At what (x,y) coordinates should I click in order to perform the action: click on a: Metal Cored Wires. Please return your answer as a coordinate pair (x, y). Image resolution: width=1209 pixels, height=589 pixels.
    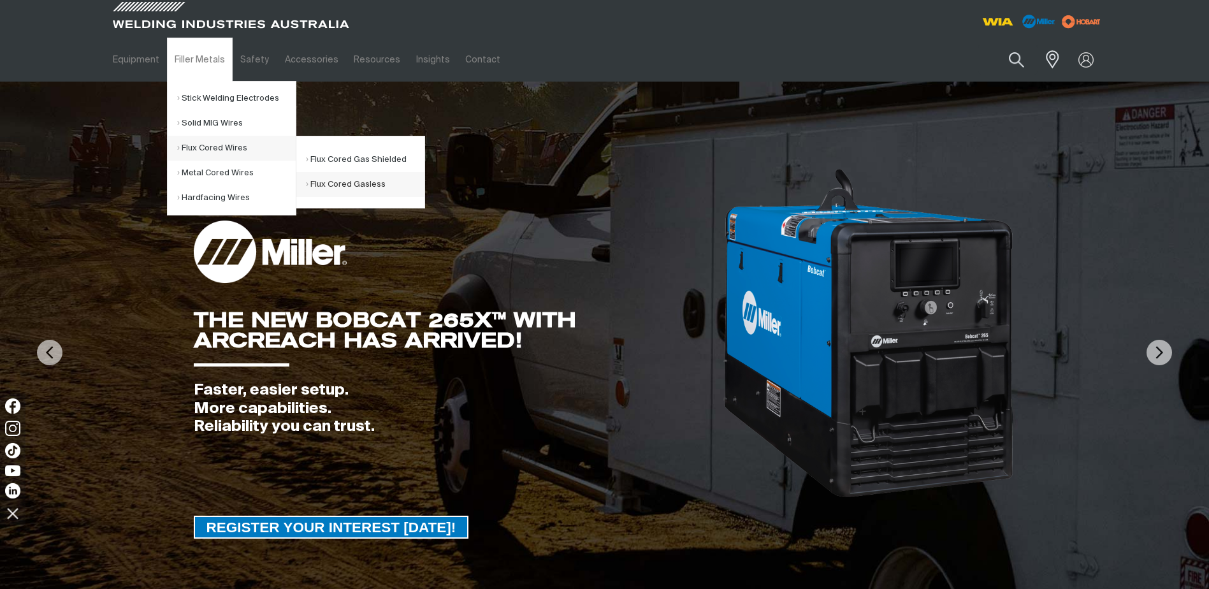
    Looking at the image, I should click on (236, 173).